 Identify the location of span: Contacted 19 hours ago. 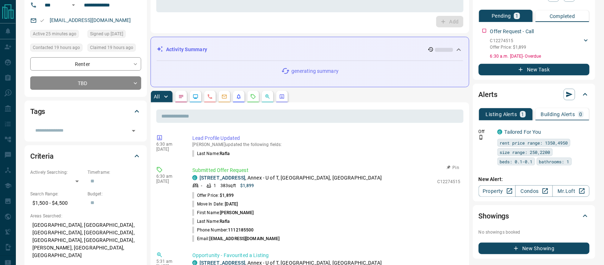
(56, 48).